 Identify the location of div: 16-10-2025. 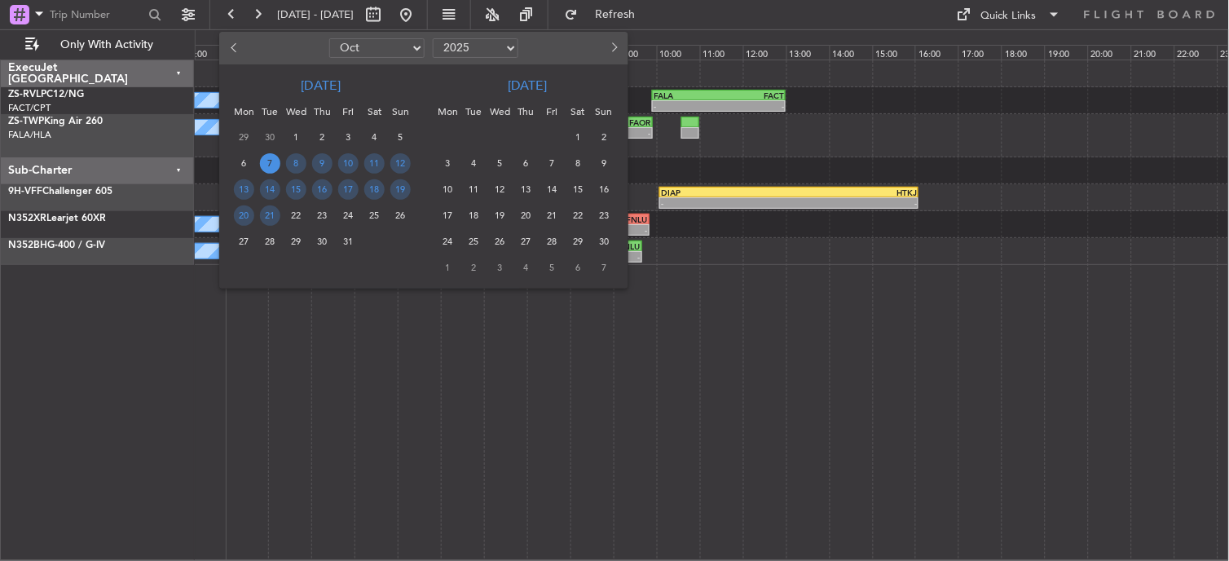
(322, 190).